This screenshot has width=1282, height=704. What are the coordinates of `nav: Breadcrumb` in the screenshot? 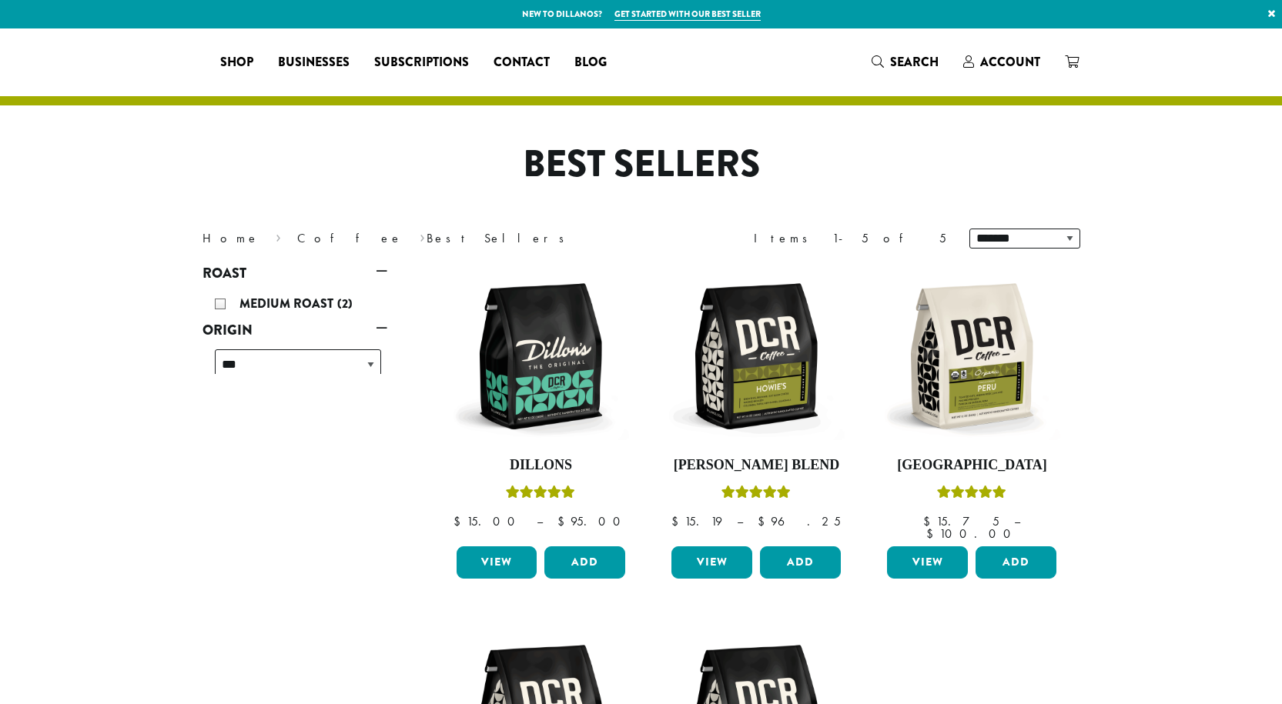 It's located at (410, 239).